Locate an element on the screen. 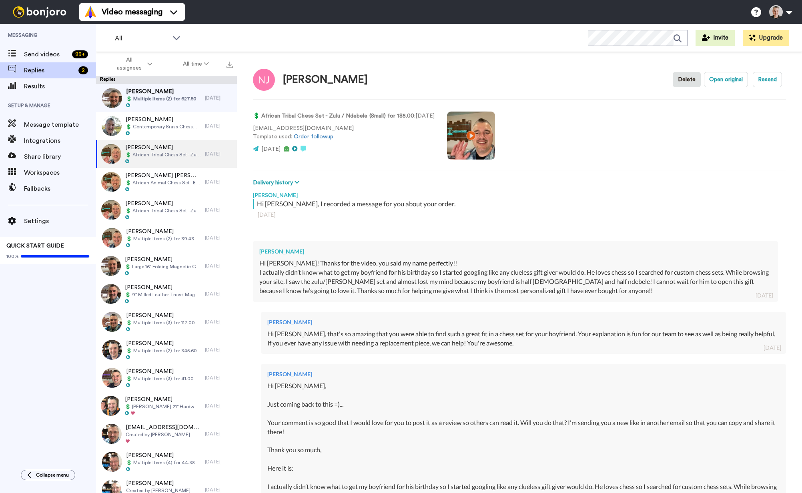  a: Order followup is located at coordinates (313, 137).